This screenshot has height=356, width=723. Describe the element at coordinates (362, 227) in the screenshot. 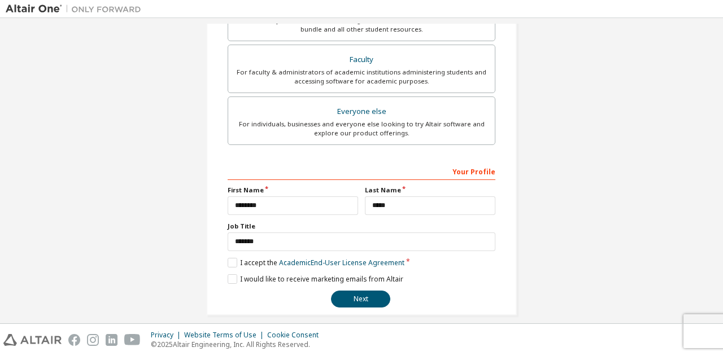

I see `label: Job Title` at that location.